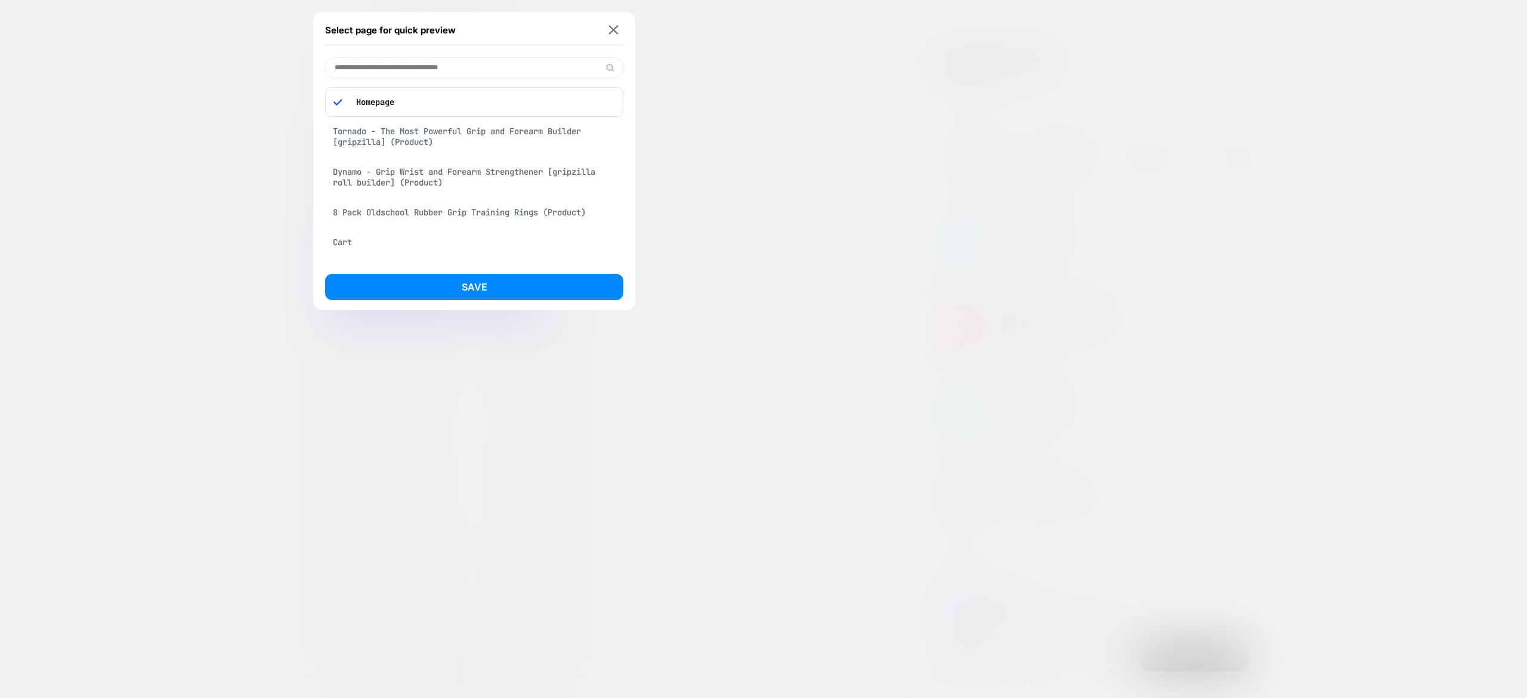  Describe the element at coordinates (483, 102) in the screenshot. I see `p: Homepage` at that location.